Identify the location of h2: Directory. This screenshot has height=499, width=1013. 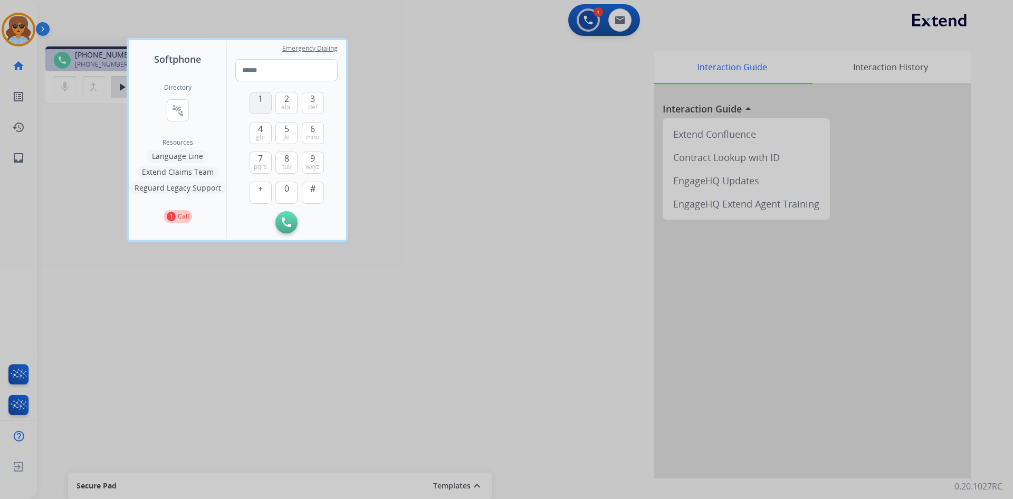
(178, 88).